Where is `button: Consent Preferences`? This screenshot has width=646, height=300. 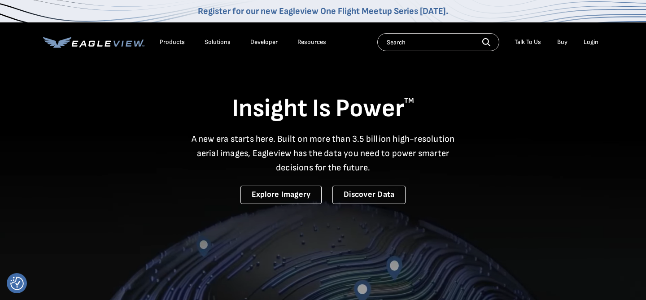 button: Consent Preferences is located at coordinates (17, 284).